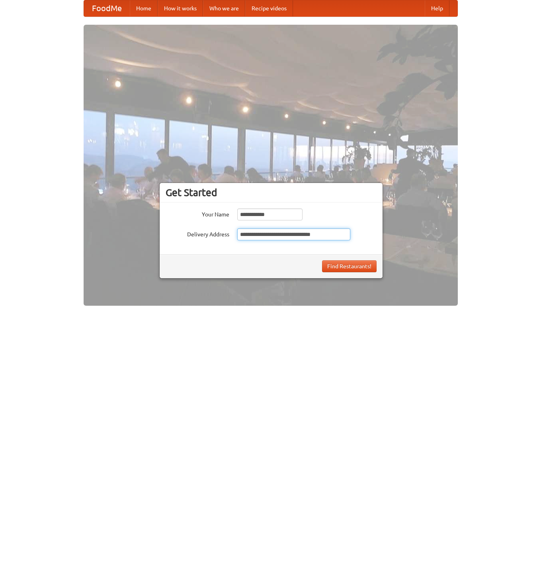  What do you see at coordinates (198, 233) in the screenshot?
I see `label: Delivery Address` at bounding box center [198, 233].